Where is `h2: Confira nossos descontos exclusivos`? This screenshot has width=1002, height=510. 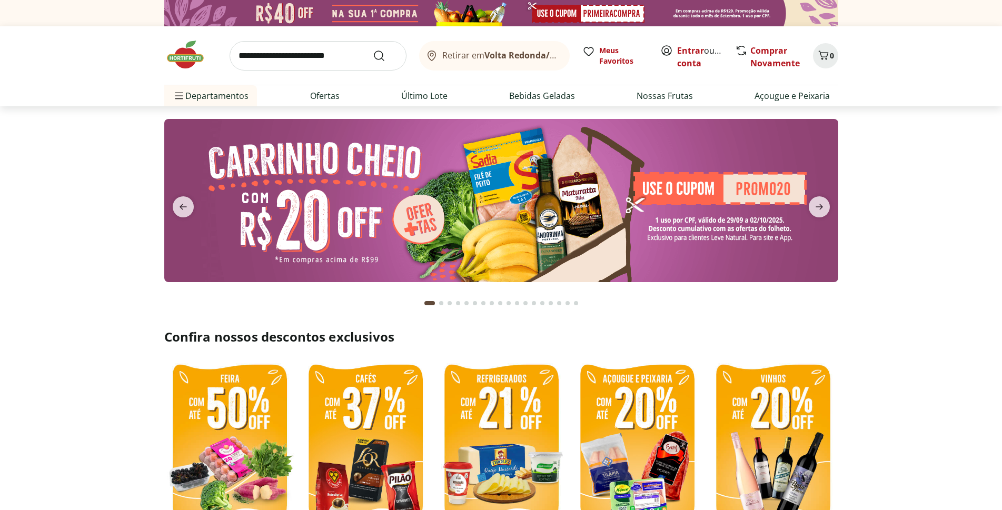 h2: Confira nossos descontos exclusivos is located at coordinates (501, 337).